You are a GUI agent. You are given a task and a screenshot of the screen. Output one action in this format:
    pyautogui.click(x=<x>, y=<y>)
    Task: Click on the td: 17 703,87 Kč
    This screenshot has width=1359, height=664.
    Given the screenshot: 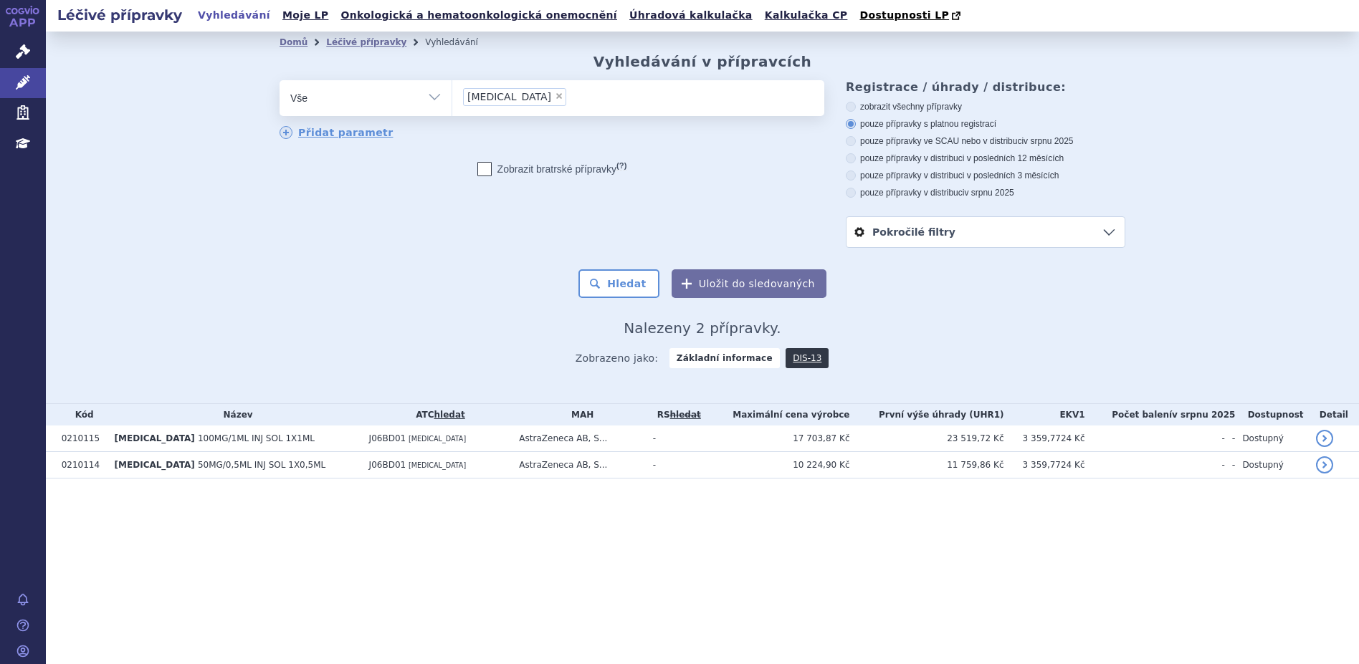 What is the action you would take?
    pyautogui.click(x=778, y=439)
    